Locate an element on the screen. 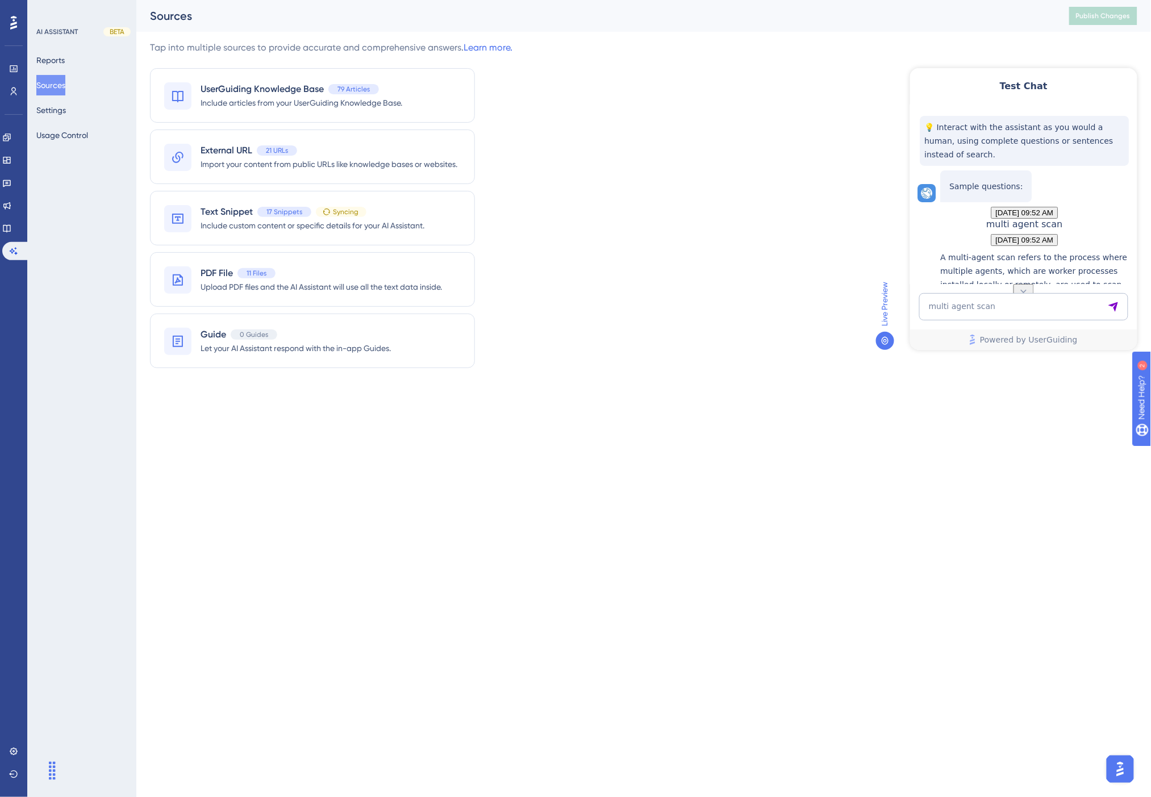 Image resolution: width=1151 pixels, height=797 pixels. span: Include articles from your UserGuiding Knowledge Base. is located at coordinates (301, 103).